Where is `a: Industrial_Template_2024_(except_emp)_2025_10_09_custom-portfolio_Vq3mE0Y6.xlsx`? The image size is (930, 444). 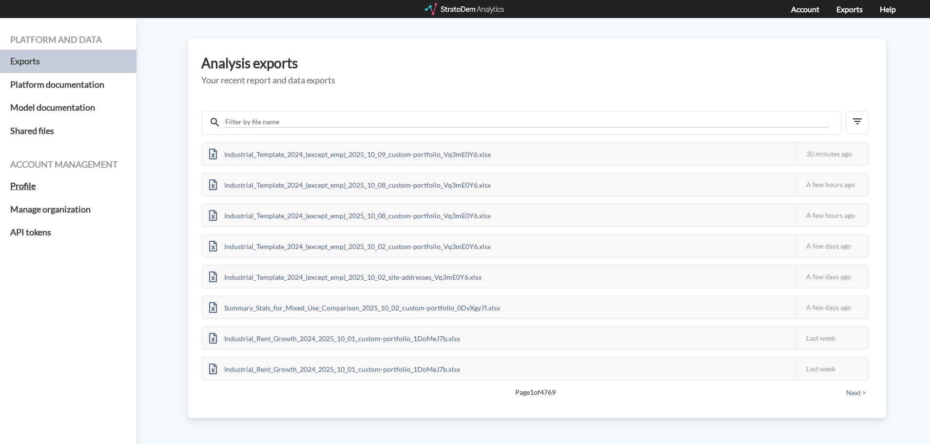 a: Industrial_Template_2024_(except_emp)_2025_10_09_custom-portfolio_Vq3mE0Y6.xlsx is located at coordinates (350, 153).